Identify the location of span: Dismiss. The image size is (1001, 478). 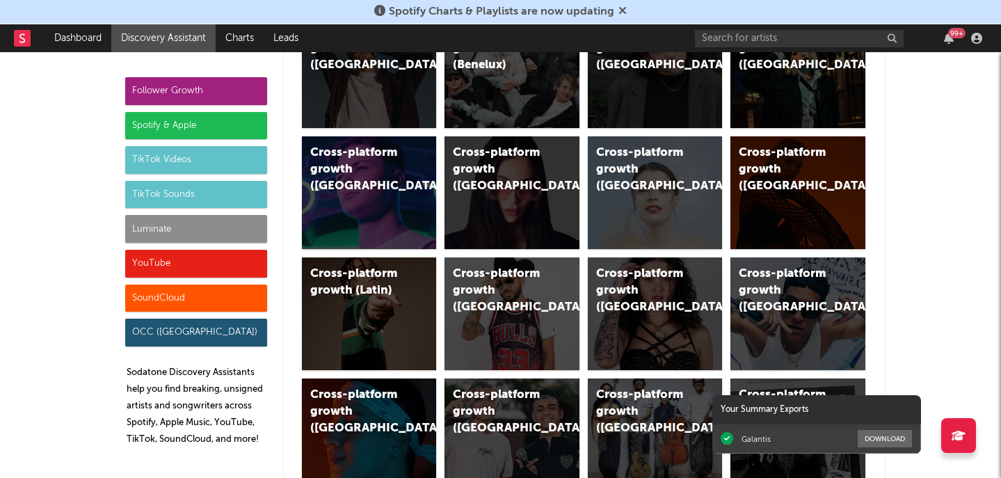
(623, 12).